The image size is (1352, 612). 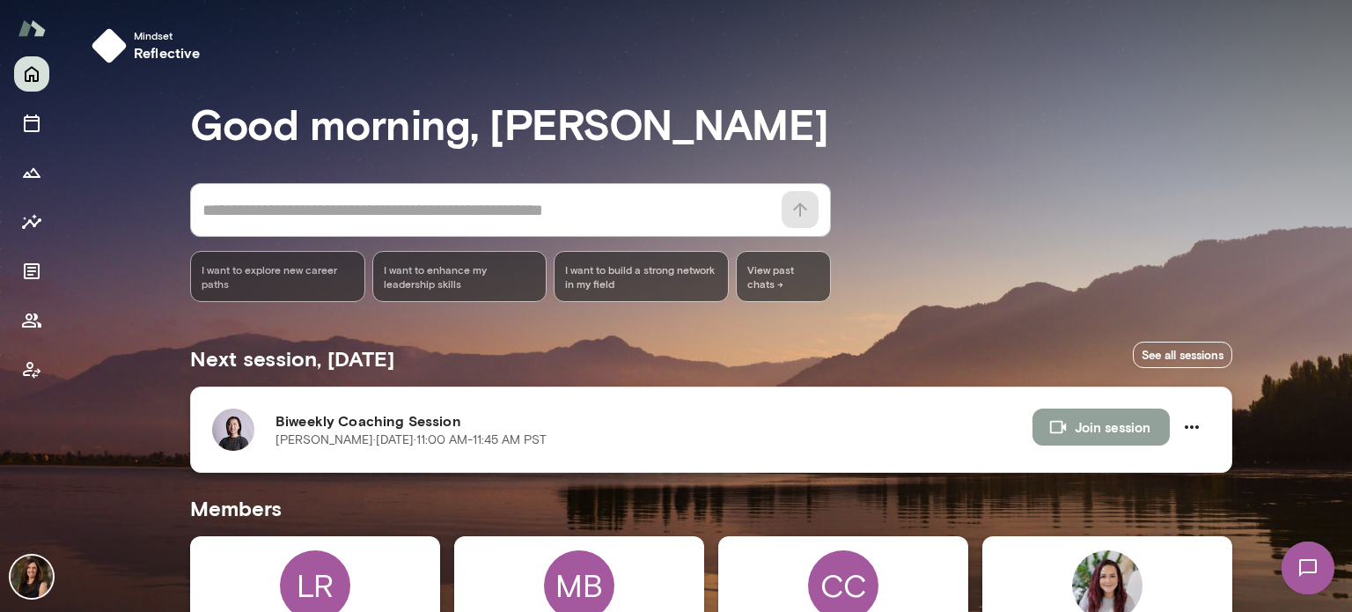 I want to click on span: Mindset, so click(x=167, y=35).